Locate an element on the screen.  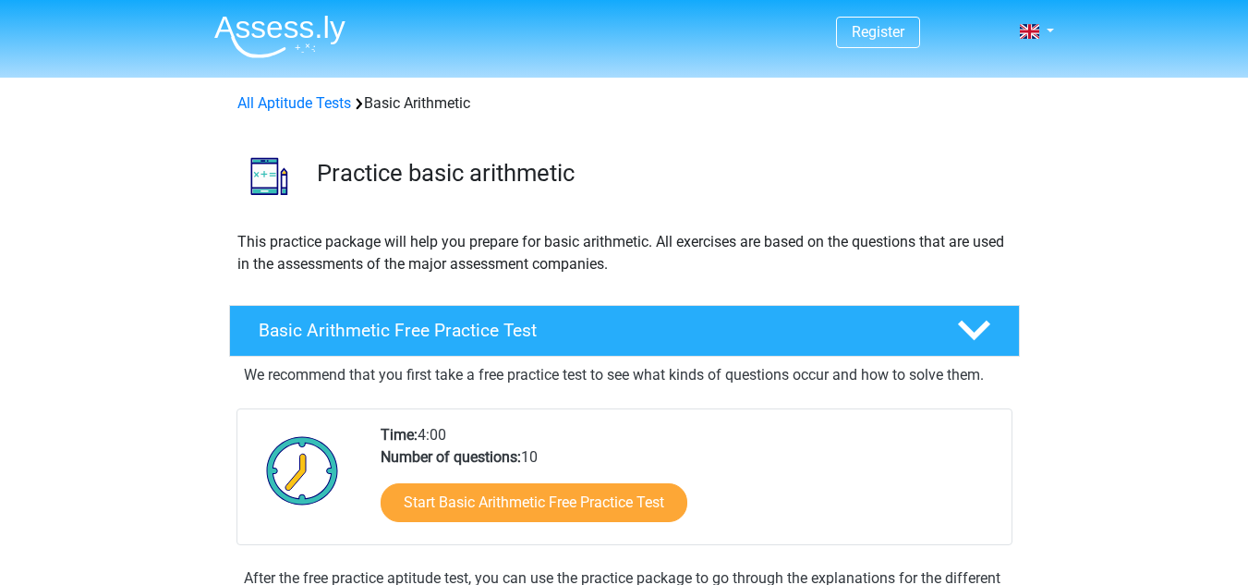
a: All Aptitude Tests is located at coordinates (294, 103).